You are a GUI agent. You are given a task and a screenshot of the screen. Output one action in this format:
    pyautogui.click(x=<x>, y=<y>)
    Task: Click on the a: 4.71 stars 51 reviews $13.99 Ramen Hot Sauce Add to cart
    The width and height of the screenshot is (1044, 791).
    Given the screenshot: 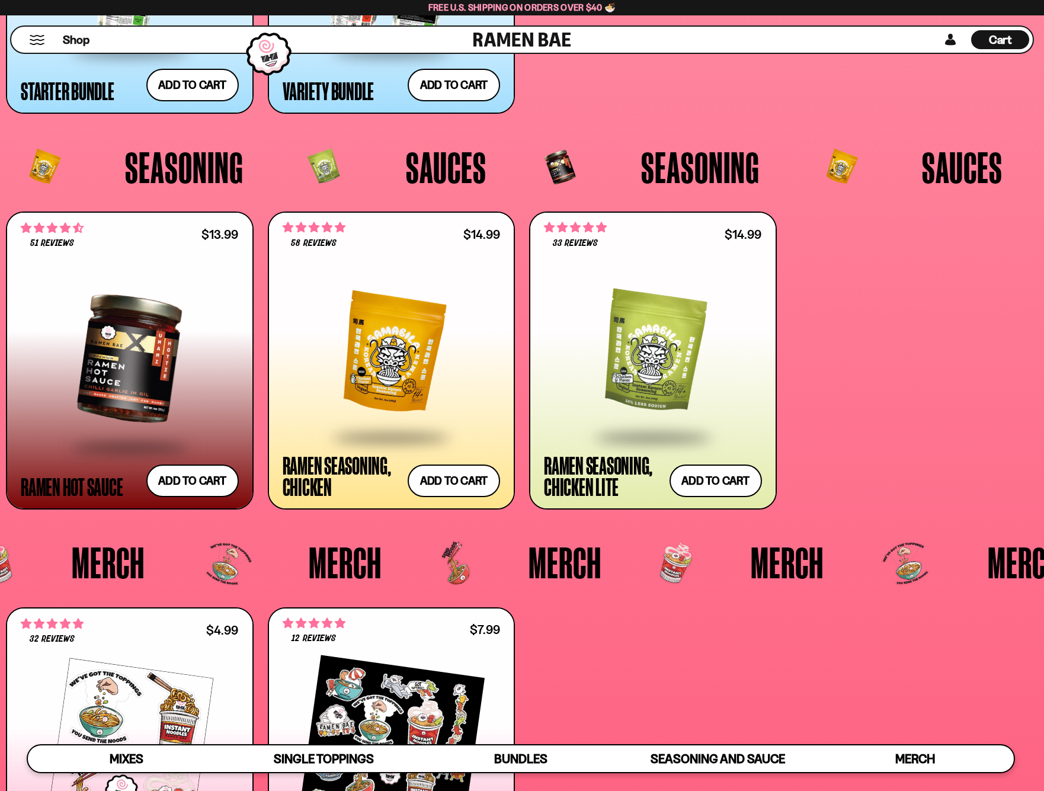 What is the action you would take?
    pyautogui.click(x=130, y=360)
    